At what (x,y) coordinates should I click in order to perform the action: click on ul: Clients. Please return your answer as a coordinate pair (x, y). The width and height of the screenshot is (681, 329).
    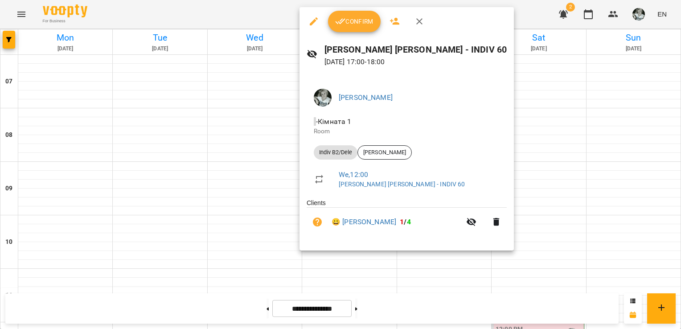
    Looking at the image, I should click on (407, 219).